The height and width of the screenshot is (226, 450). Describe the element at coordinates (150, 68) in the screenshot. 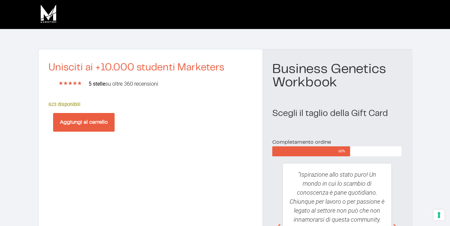

I see `h2: Unisciti ai +10.000 studenti Marketers` at that location.